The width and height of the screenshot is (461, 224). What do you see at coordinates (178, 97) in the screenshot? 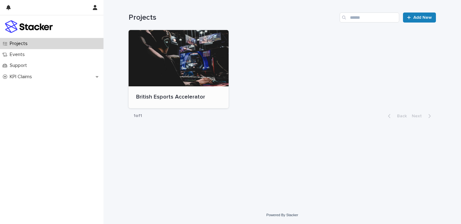
I see `p: British Esports Accelerator` at bounding box center [178, 97].